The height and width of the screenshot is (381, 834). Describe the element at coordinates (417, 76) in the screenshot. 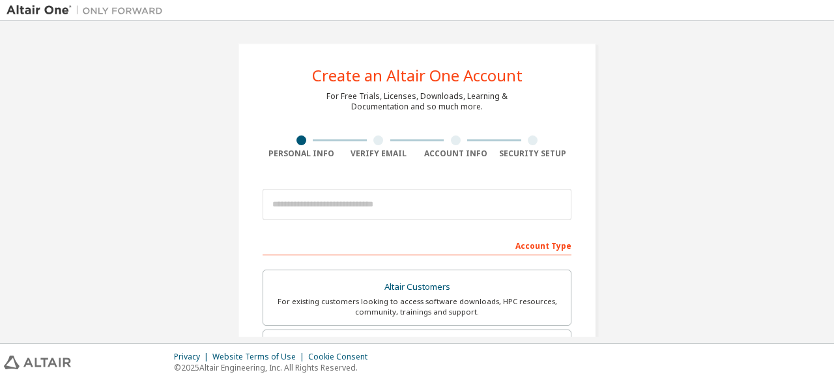

I see `div: Create an Altair One Account` at that location.